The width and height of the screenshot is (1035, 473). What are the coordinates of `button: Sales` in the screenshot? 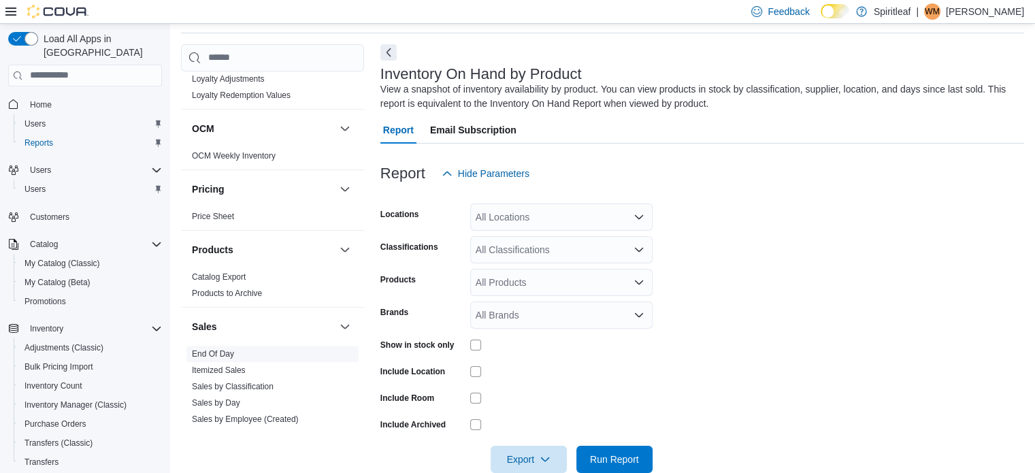 It's located at (263, 327).